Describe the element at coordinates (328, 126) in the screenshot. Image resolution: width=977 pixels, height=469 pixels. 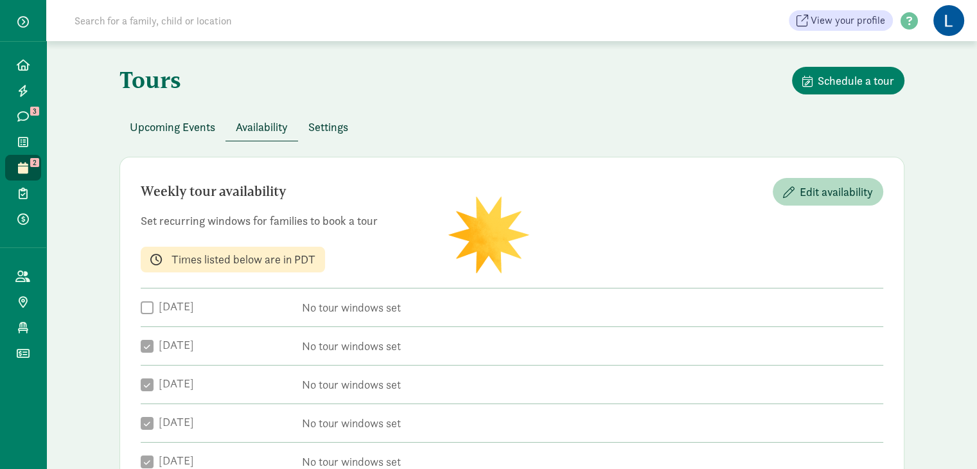
I see `span: Settings` at that location.